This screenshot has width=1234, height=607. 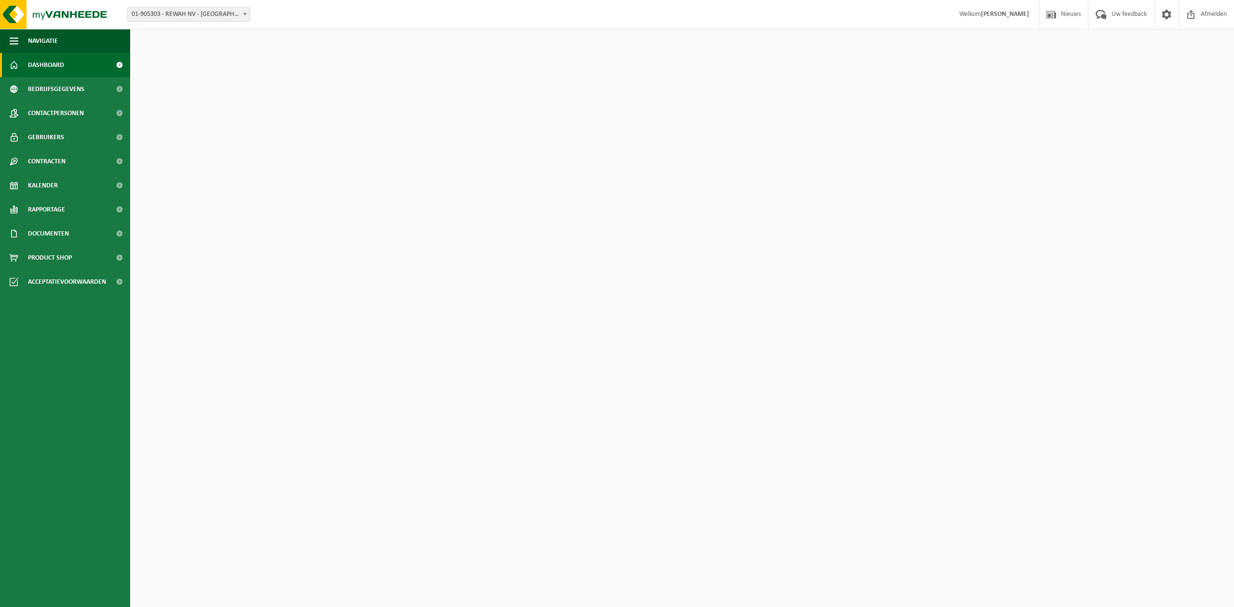 I want to click on span: Bedrijfsgegevens, so click(x=56, y=89).